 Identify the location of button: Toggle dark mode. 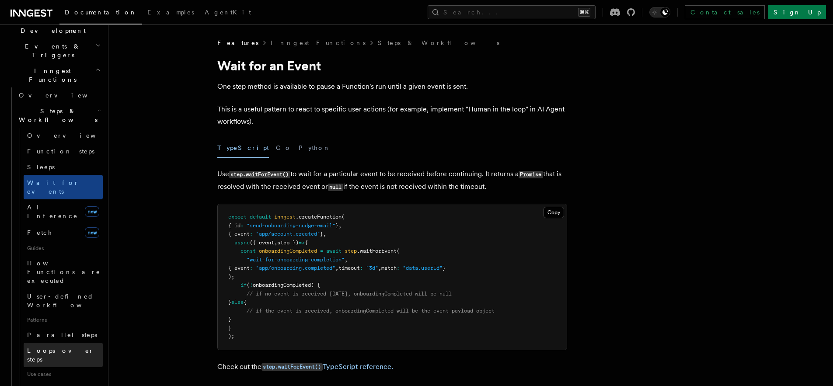
(660, 12).